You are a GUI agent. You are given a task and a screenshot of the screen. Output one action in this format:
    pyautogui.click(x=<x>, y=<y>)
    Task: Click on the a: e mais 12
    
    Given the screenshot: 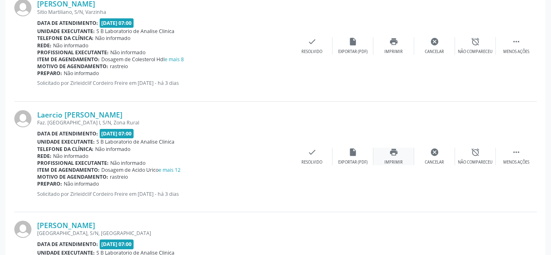 What is the action you would take?
    pyautogui.click(x=169, y=170)
    